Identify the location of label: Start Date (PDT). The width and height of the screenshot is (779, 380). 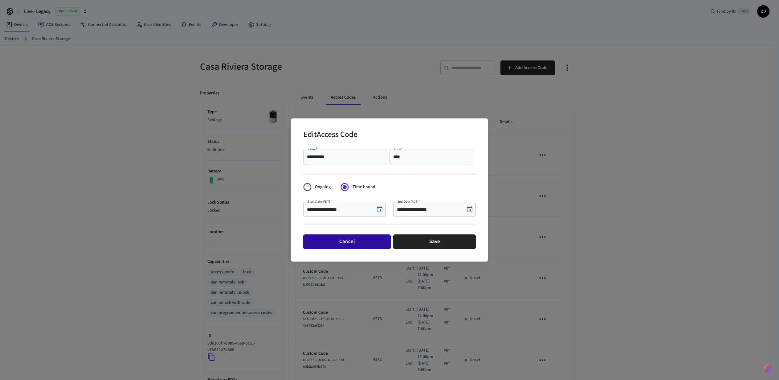
(320, 201).